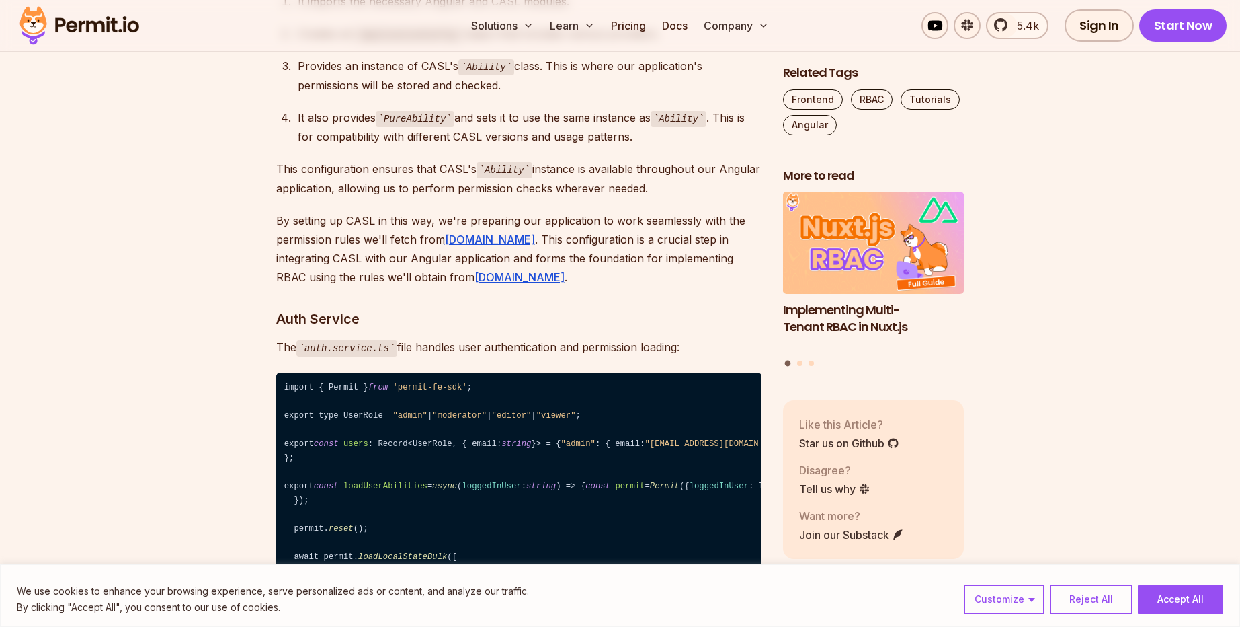 The height and width of the screenshot is (627, 1240). I want to click on img: Permit logo, so click(79, 26).